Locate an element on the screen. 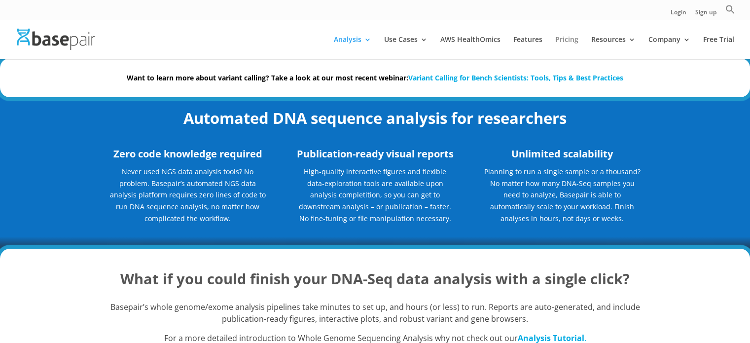 This screenshot has width=750, height=343. strong: Want to learn more about variant calling? Take a look at our most recent webinar: is located at coordinates (375, 77).